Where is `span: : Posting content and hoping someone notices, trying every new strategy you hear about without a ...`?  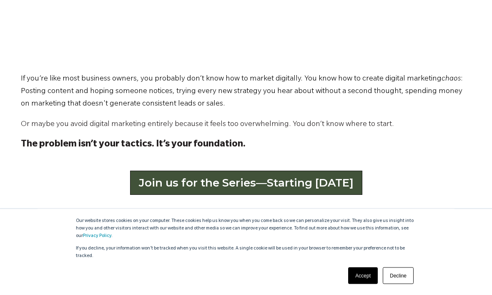
span: : Posting content and hoping someone notices, trying every new strategy you hear about without a ... is located at coordinates (242, 92).